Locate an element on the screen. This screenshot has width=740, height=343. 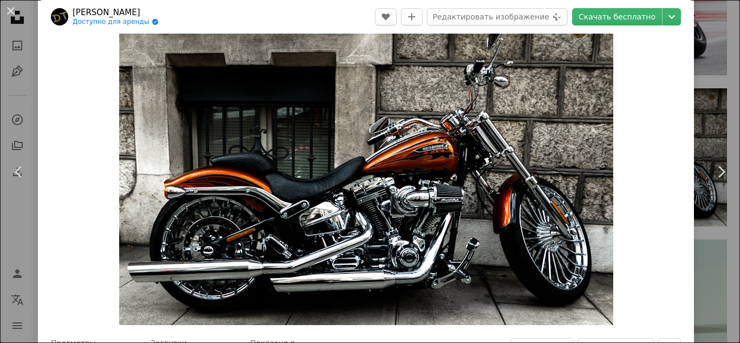
a: Следующий is located at coordinates (721, 172).